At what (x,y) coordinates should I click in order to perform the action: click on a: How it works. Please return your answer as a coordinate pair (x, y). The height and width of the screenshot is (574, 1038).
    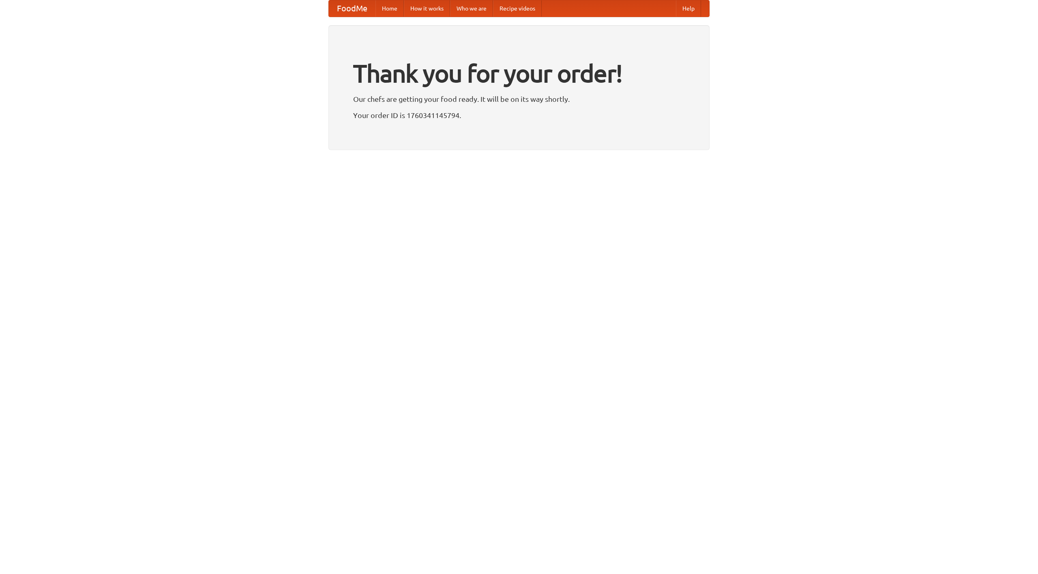
    Looking at the image, I should click on (427, 9).